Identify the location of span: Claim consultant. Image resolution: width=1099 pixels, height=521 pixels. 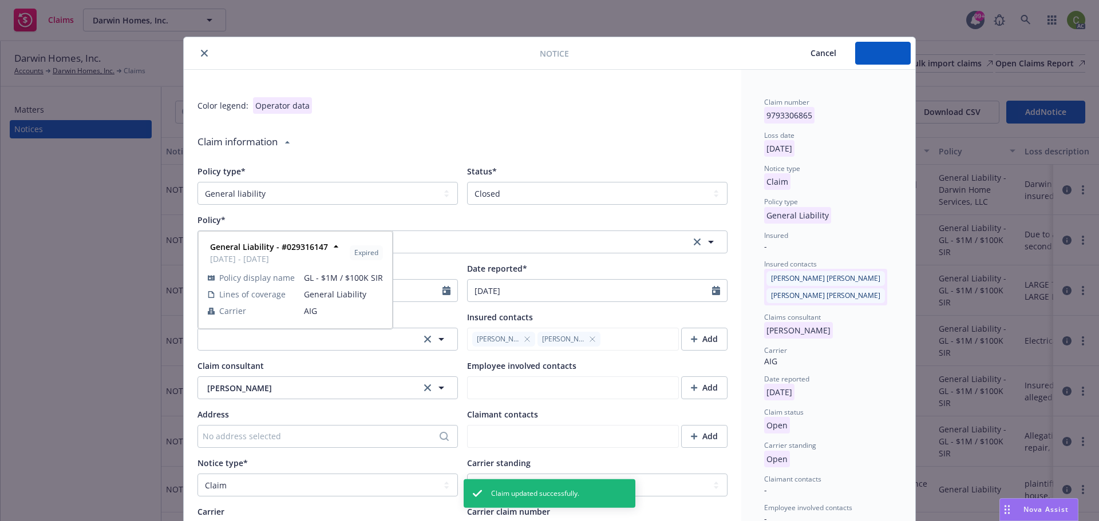
(231, 366).